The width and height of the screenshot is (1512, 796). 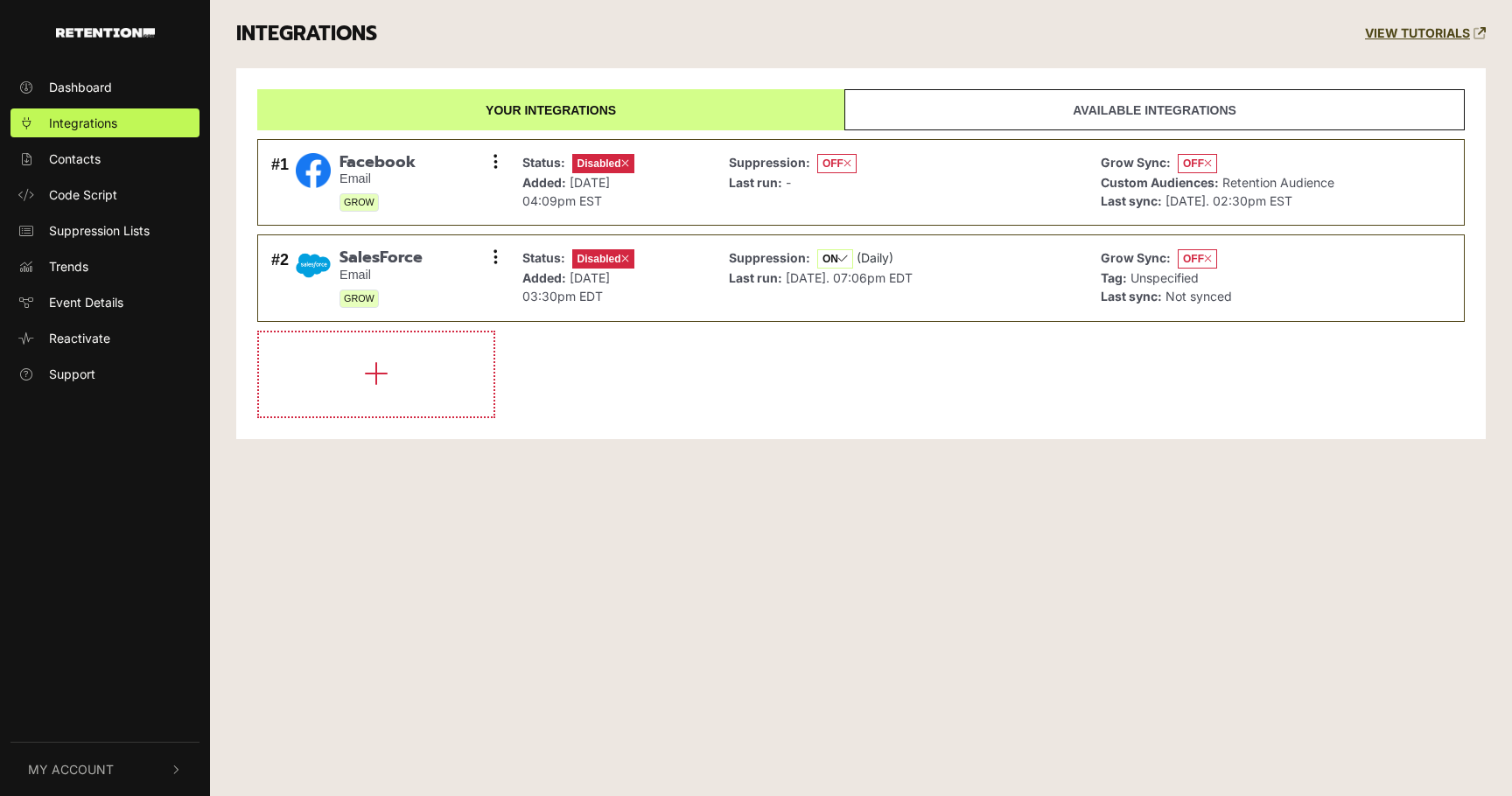 I want to click on span: Facebook, so click(x=377, y=162).